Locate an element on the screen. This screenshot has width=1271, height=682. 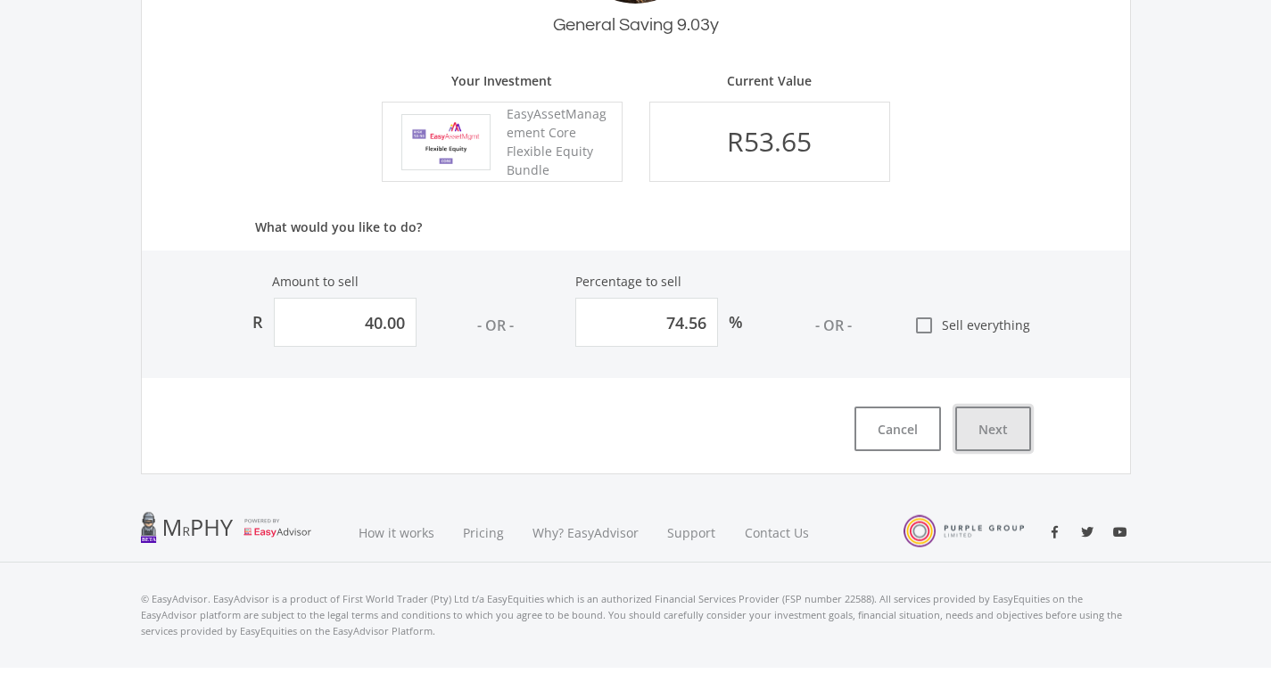
p: © EasyAdvisor. EasyAdvisor is a product of First World Trader (Pty) Ltd t/a EasyEquities which is... is located at coordinates (636, 615).